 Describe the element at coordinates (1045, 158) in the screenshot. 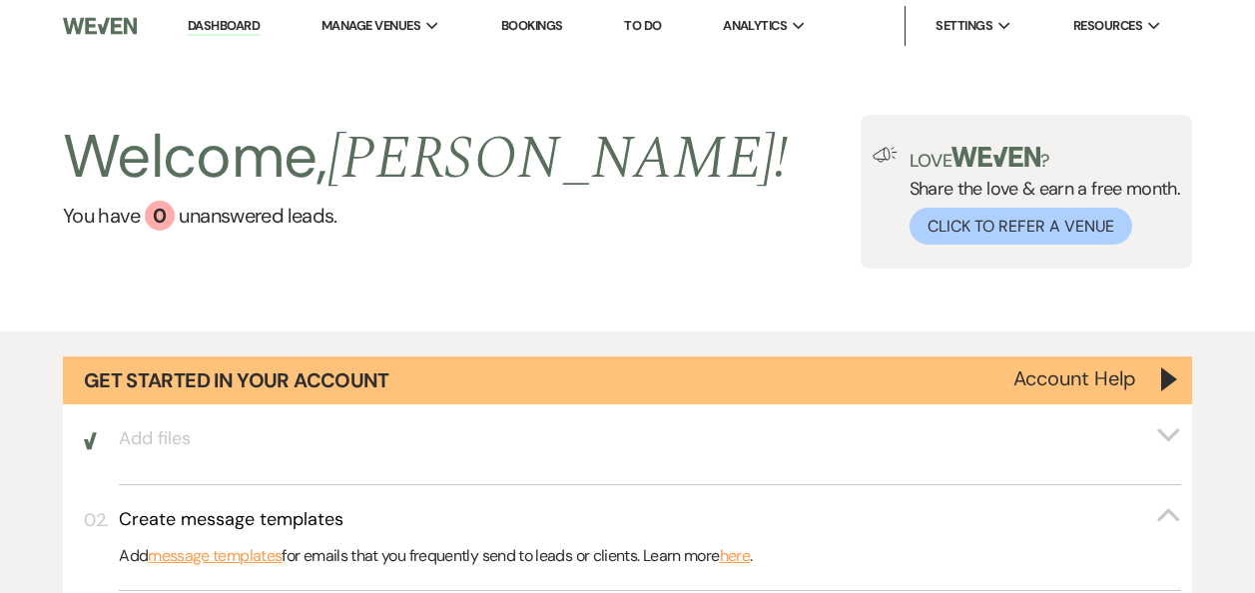

I see `p: Love ?` at that location.